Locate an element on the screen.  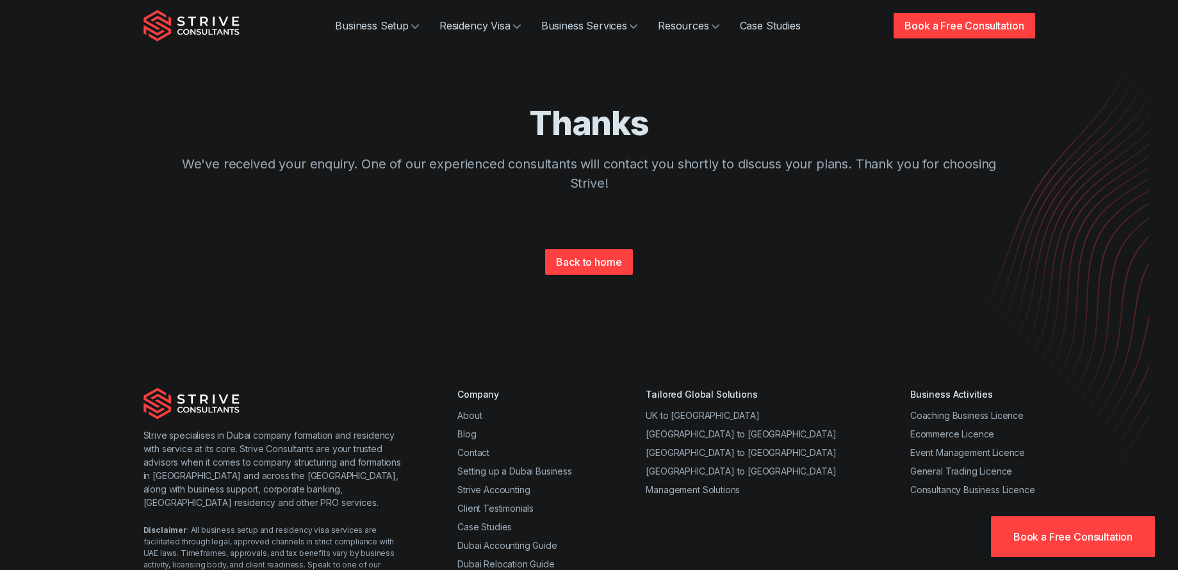
div: Tailored Global Solutions is located at coordinates (741, 394).